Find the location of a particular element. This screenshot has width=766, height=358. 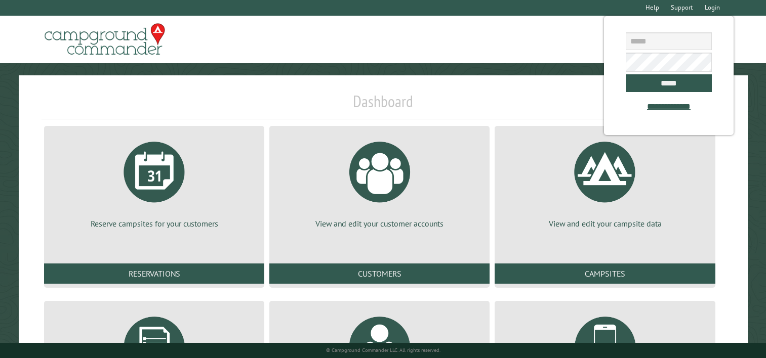

img: Campground Commander is located at coordinates (105, 39).